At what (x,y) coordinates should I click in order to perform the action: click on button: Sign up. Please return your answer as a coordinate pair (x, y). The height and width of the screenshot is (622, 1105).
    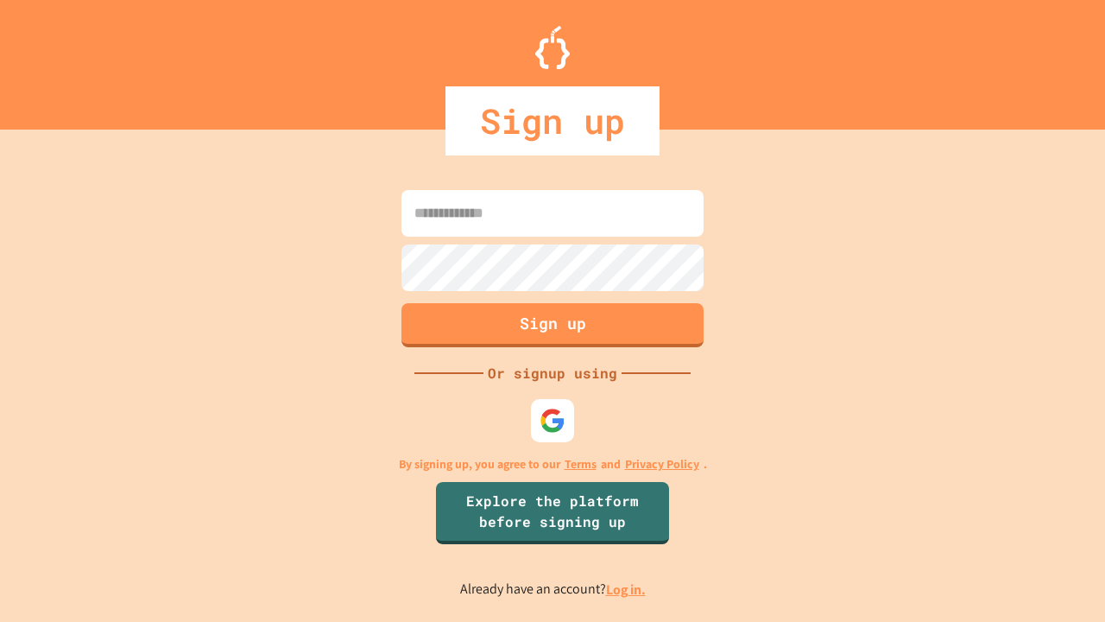
    Looking at the image, I should click on (553, 325).